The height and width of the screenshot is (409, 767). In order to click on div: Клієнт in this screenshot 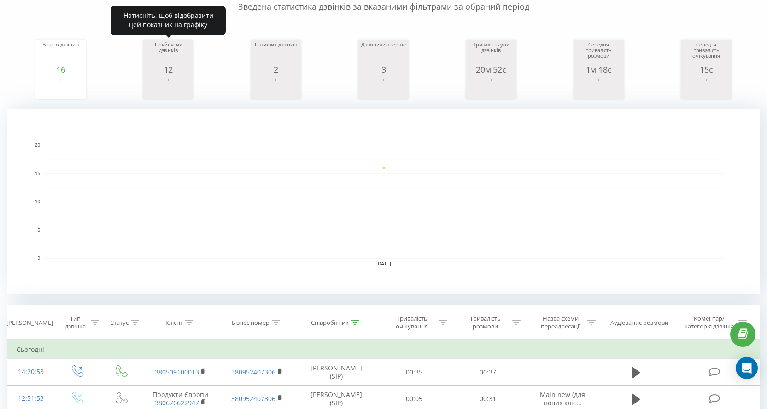, I will do `click(174, 323)`.